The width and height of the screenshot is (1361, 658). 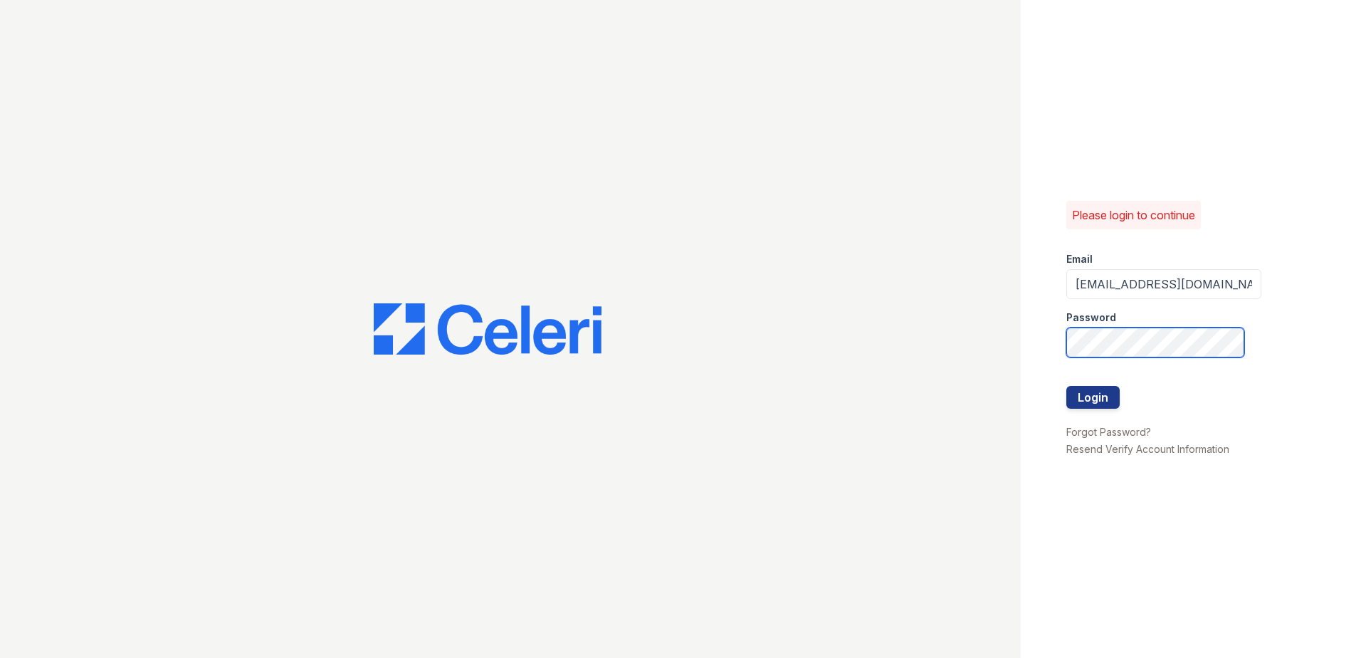 What do you see at coordinates (1108, 431) in the screenshot?
I see `a: Forgot Password?` at bounding box center [1108, 431].